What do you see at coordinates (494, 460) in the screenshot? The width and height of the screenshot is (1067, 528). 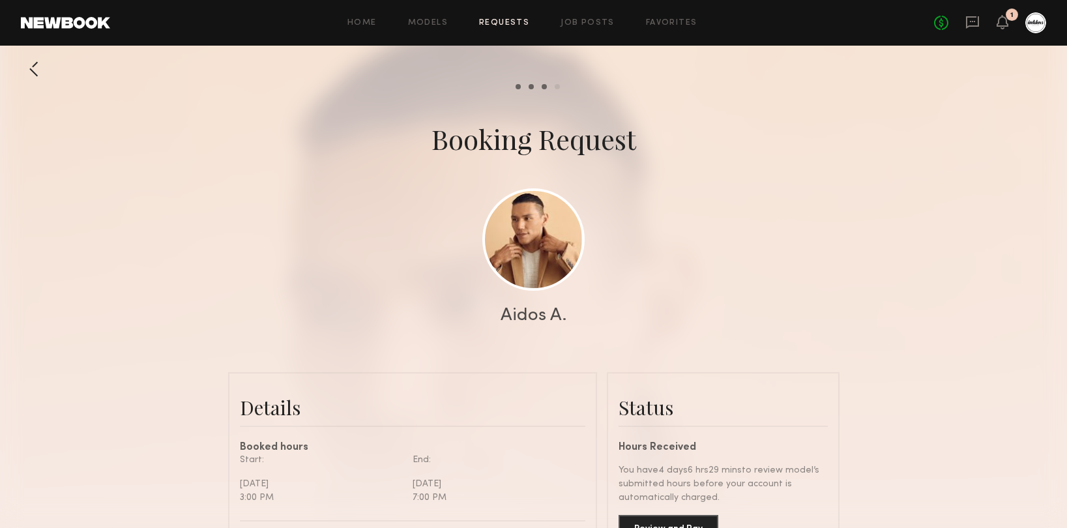 I see `div: End:` at bounding box center [494, 460].